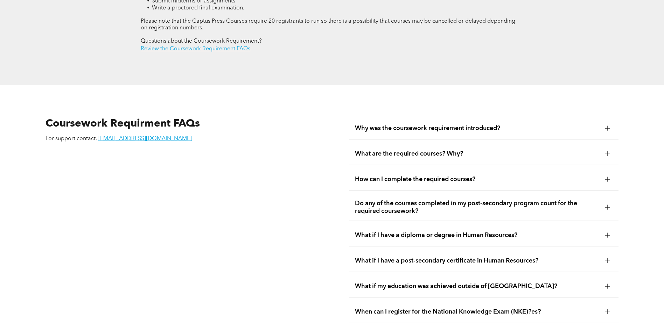 Image resolution: width=664 pixels, height=323 pixels. I want to click on span: Questions about the Coursework Requirement?, so click(201, 41).